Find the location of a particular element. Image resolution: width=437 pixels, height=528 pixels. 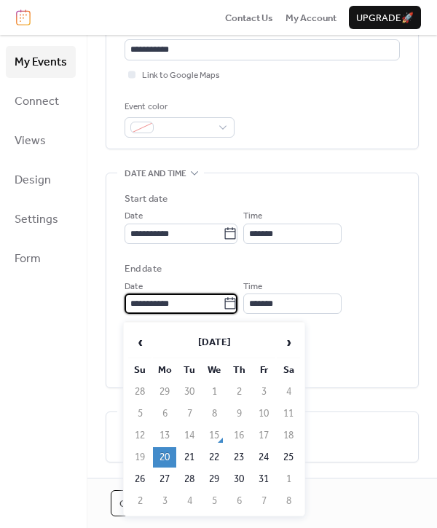

a: My Events is located at coordinates (41, 62).